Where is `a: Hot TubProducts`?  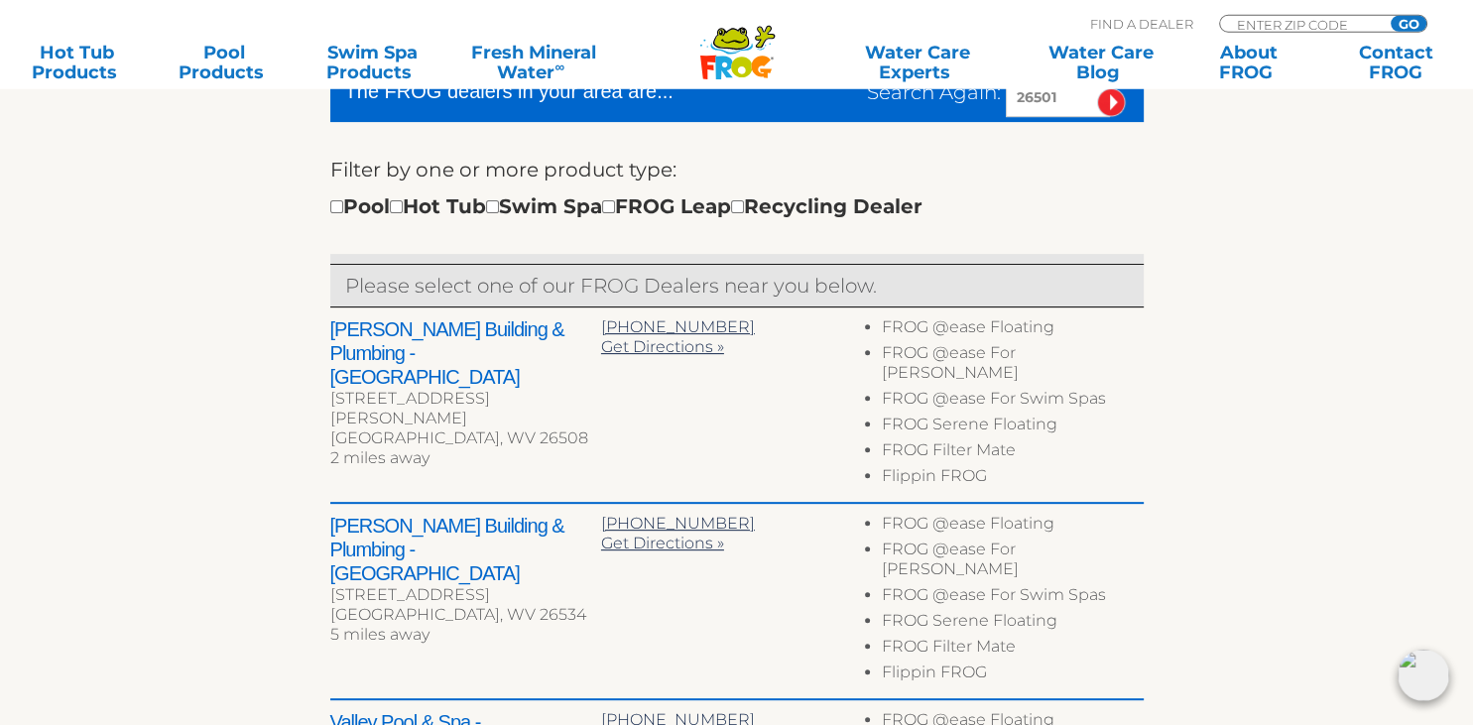 a: Hot TubProducts is located at coordinates (77, 62).